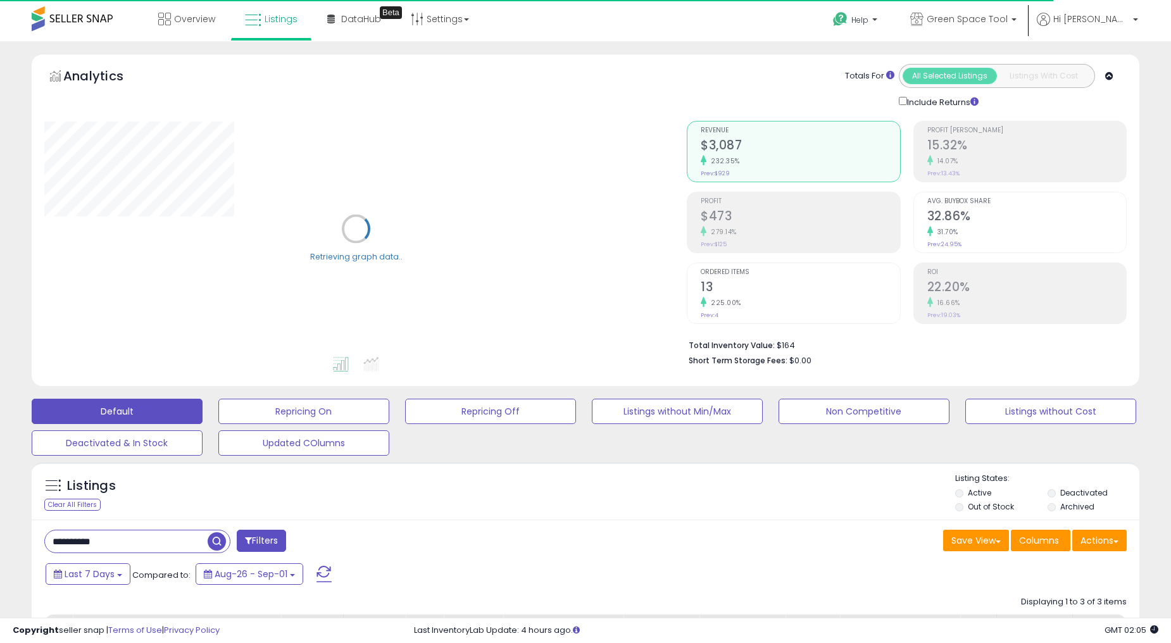 The height and width of the screenshot is (643, 1171). What do you see at coordinates (391, 13) in the screenshot?
I see `div: Tooltip anchor` at bounding box center [391, 13].